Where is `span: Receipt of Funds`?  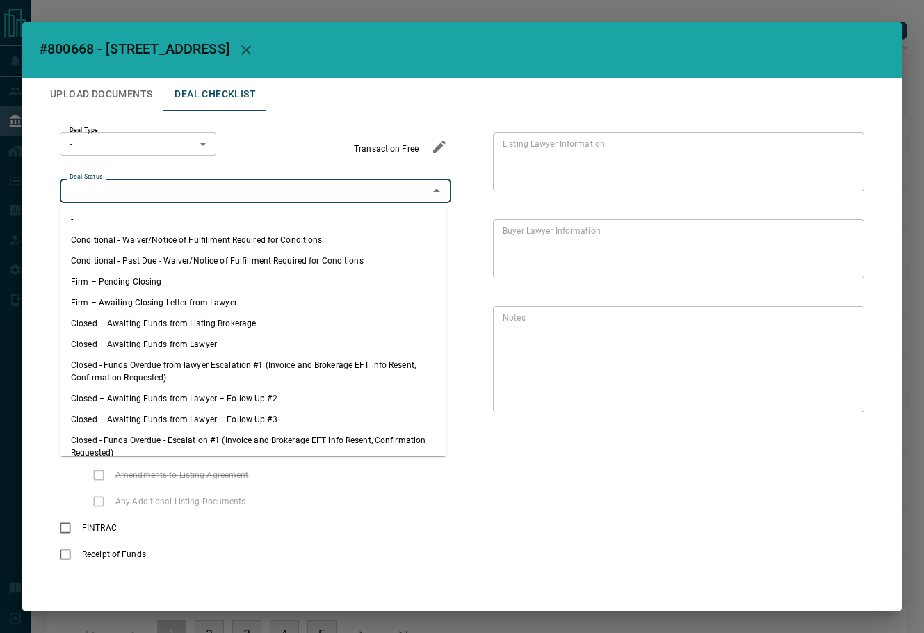 span: Receipt of Funds is located at coordinates (114, 554).